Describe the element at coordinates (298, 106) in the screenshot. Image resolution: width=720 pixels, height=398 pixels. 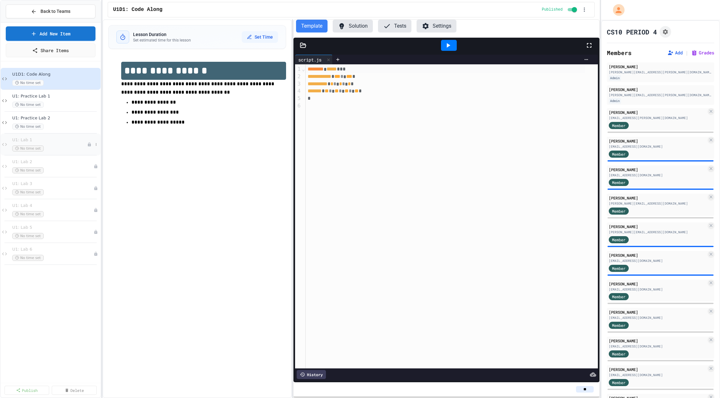
I see `div: 6` at that location.